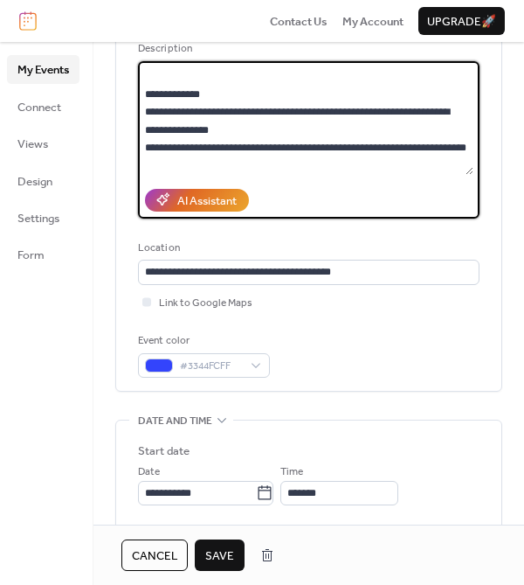  What do you see at coordinates (43, 181) in the screenshot?
I see `a: Design` at bounding box center [43, 181].